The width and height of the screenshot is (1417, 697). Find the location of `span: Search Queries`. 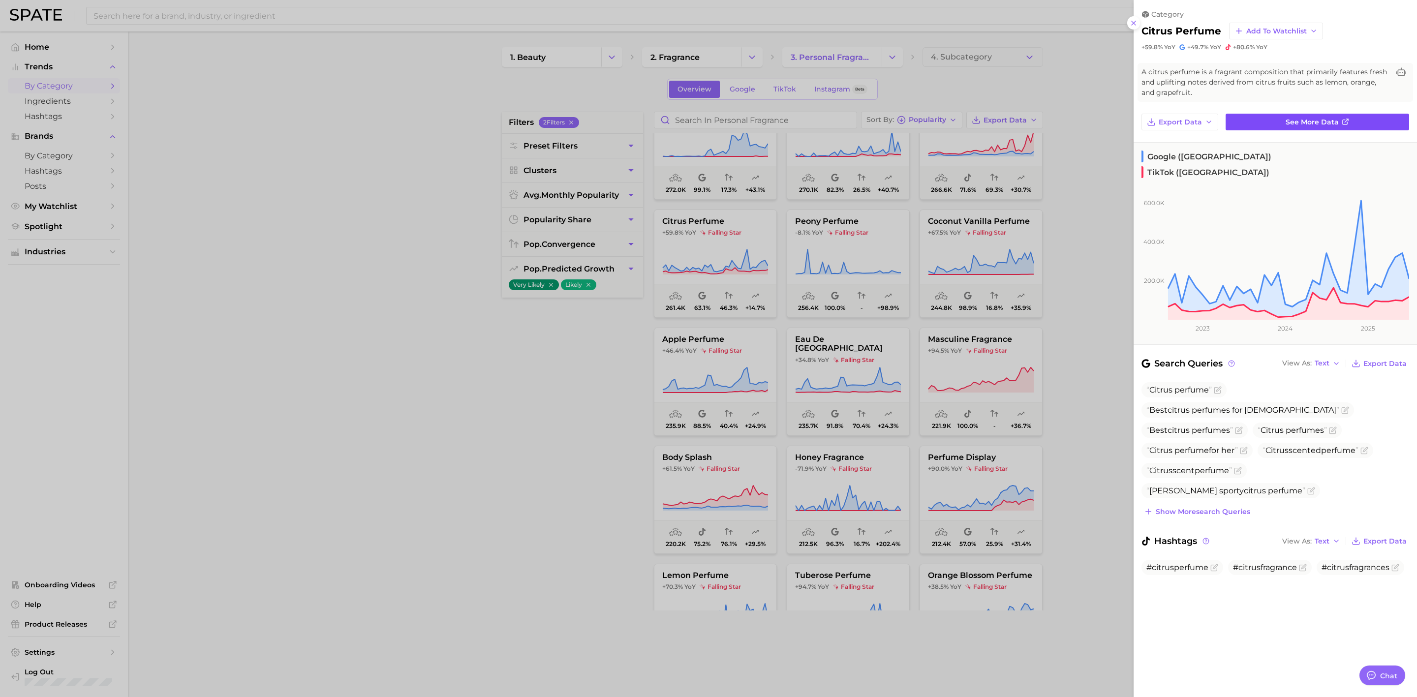

span: Search Queries is located at coordinates (1189, 364).